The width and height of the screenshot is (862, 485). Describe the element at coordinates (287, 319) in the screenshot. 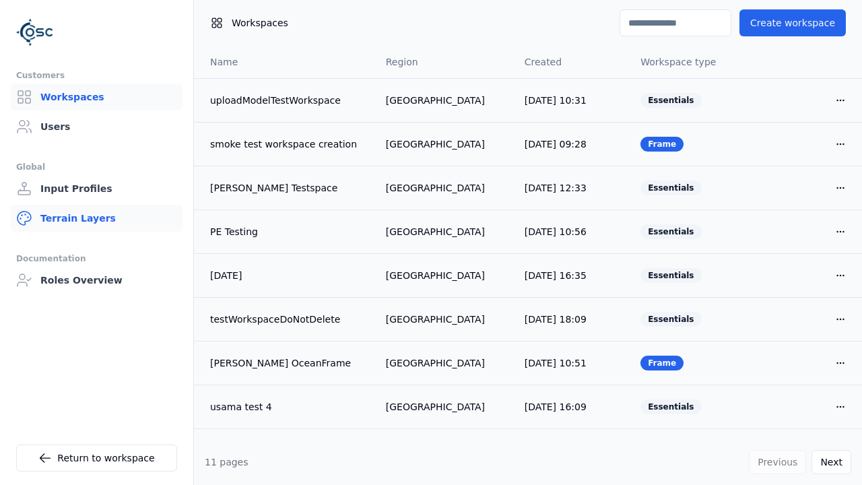

I see `div: testWorkspaceDoNotDelete` at that location.